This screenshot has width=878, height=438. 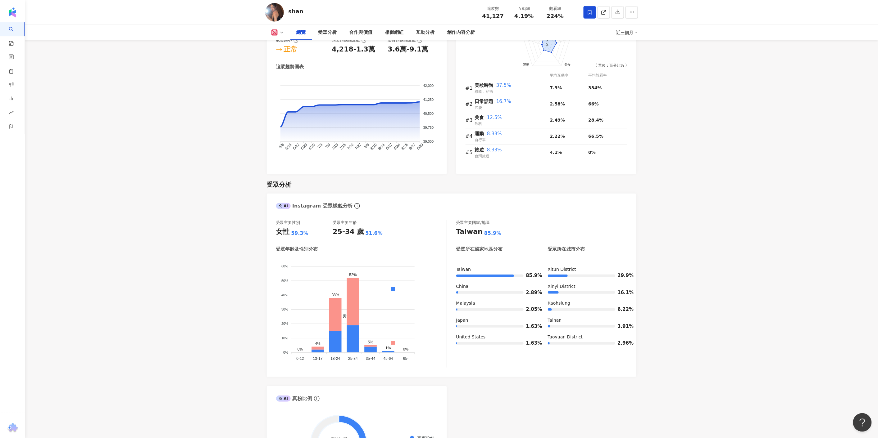 What do you see at coordinates (587, 270) in the screenshot?
I see `div: Xitun District` at bounding box center [587, 270].